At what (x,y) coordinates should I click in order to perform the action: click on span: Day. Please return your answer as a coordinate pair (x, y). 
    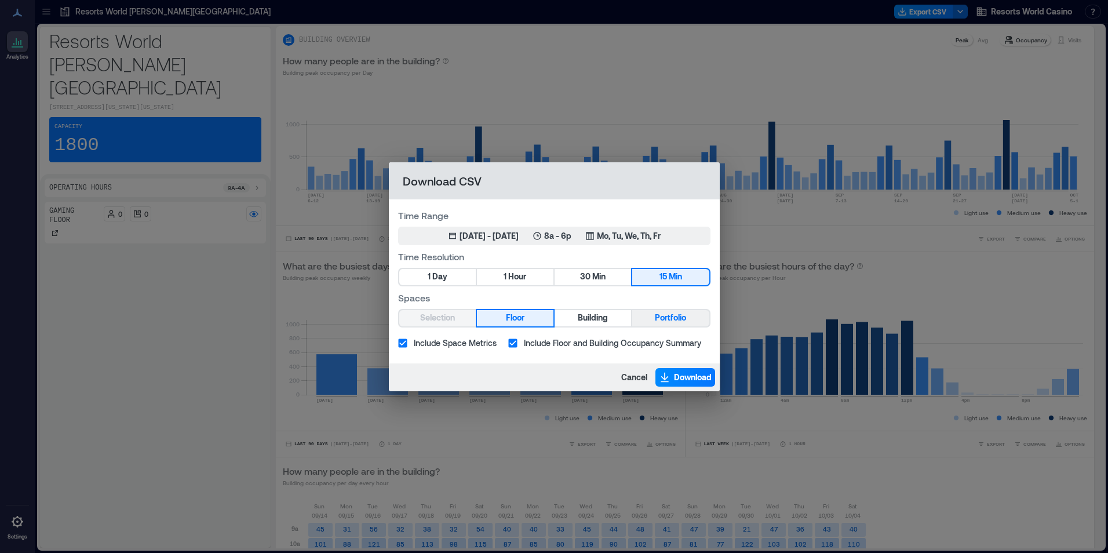
    Looking at the image, I should click on (440, 276).